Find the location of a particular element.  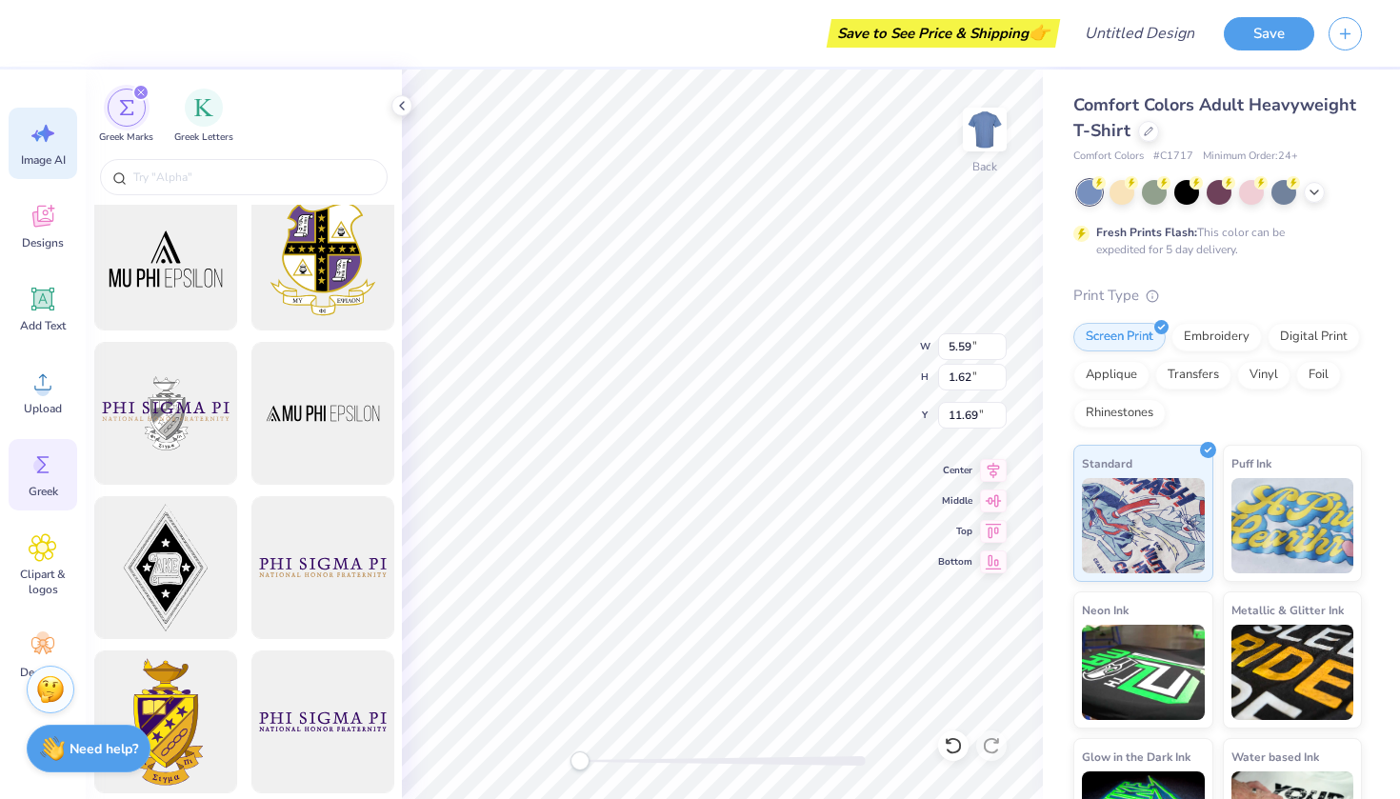

span: Greek Letters is located at coordinates (204, 137).